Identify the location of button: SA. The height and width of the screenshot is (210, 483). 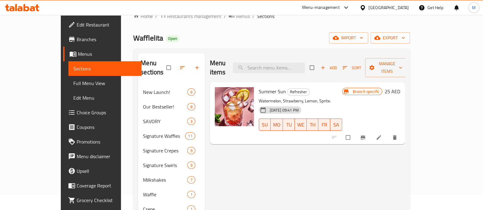
(336, 125).